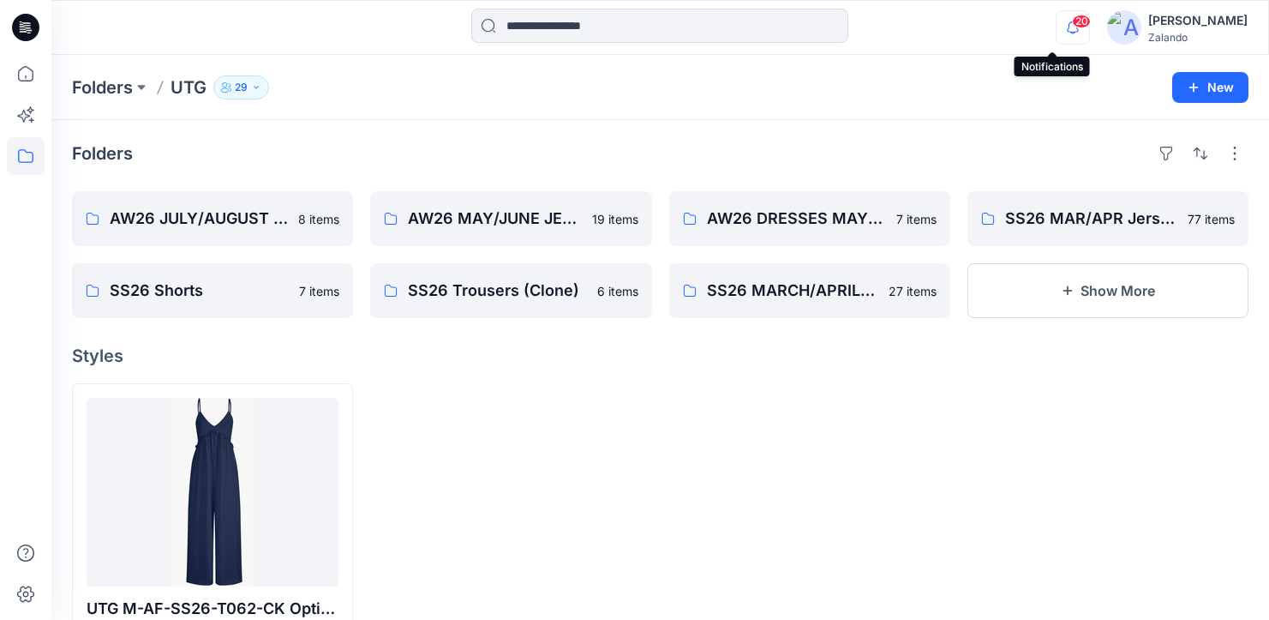  I want to click on h4: Folders, so click(102, 153).